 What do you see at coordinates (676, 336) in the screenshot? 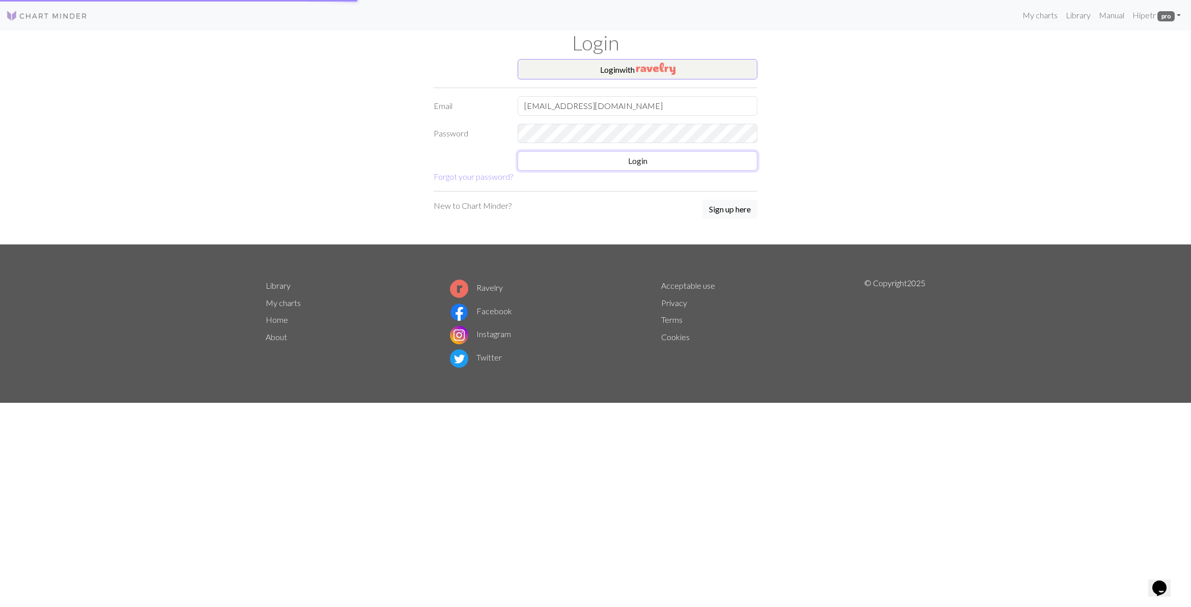
I see `a: Cookies` at bounding box center [676, 336].